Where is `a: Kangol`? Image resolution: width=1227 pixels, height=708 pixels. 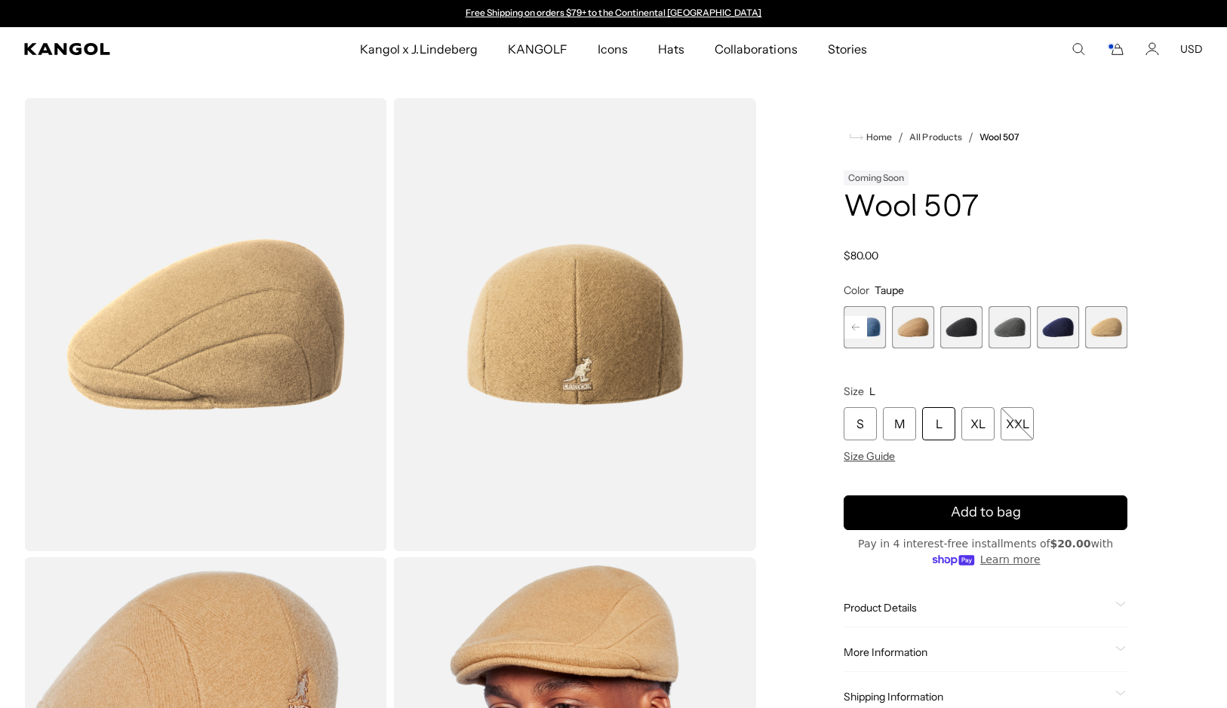 a: Kangol is located at coordinates (131, 49).